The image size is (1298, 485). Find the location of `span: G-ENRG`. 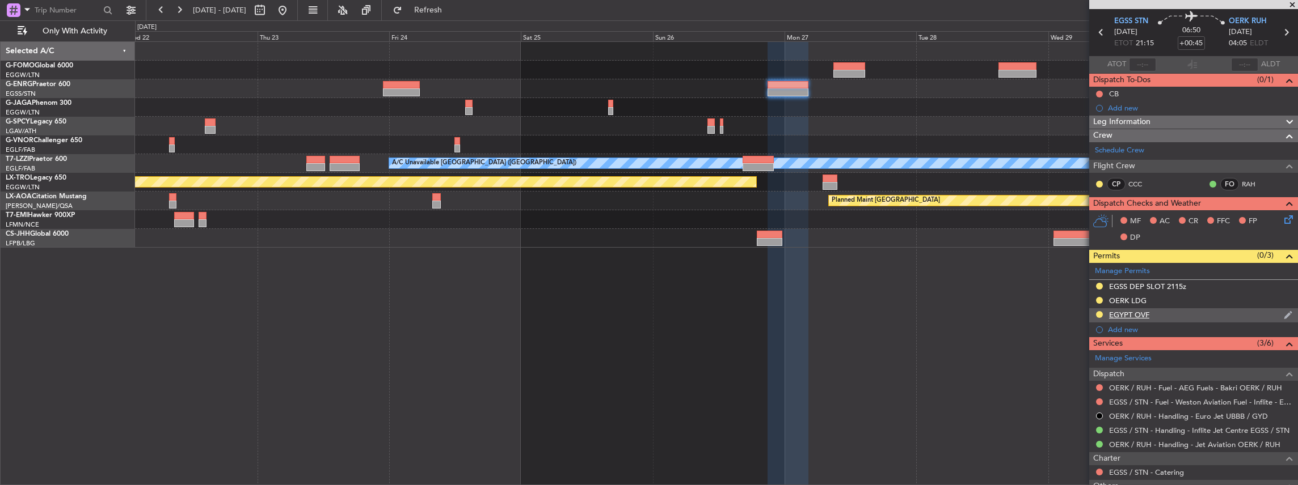

span: G-ENRG is located at coordinates (19, 85).